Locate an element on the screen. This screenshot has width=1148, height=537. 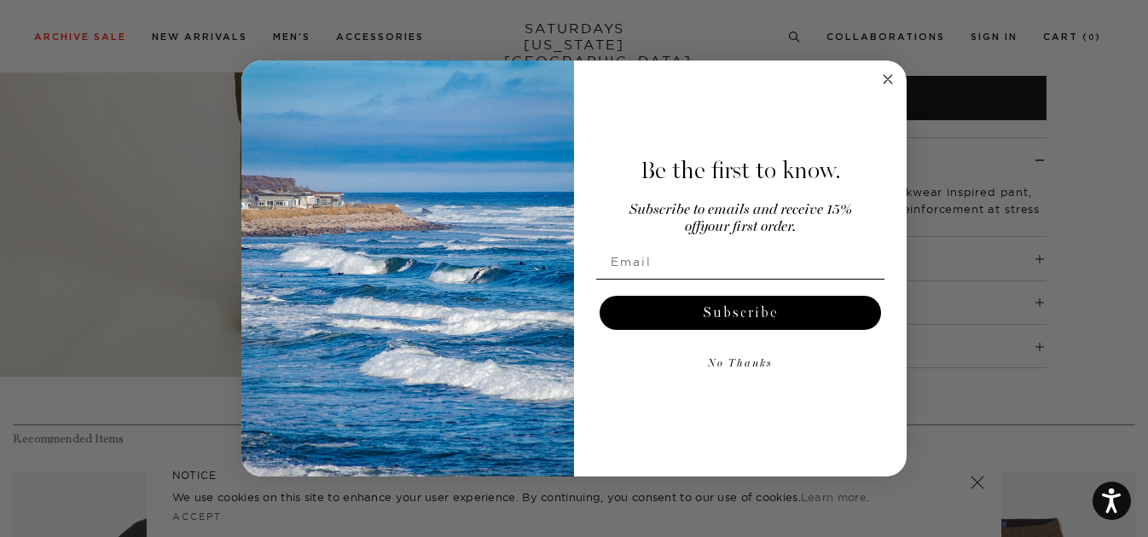
span: off is located at coordinates (692, 227).